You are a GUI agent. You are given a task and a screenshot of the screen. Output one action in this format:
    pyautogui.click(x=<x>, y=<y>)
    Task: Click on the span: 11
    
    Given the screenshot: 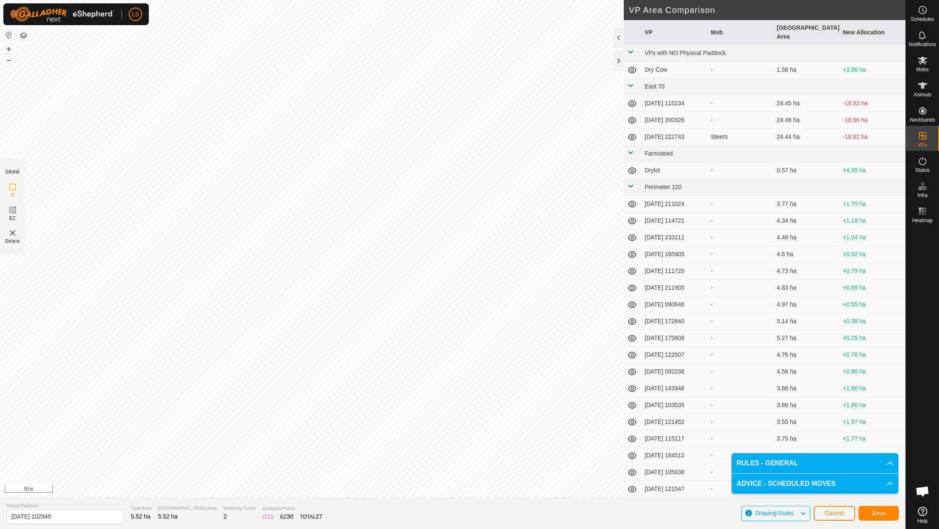 What is the action you would take?
    pyautogui.click(x=270, y=516)
    